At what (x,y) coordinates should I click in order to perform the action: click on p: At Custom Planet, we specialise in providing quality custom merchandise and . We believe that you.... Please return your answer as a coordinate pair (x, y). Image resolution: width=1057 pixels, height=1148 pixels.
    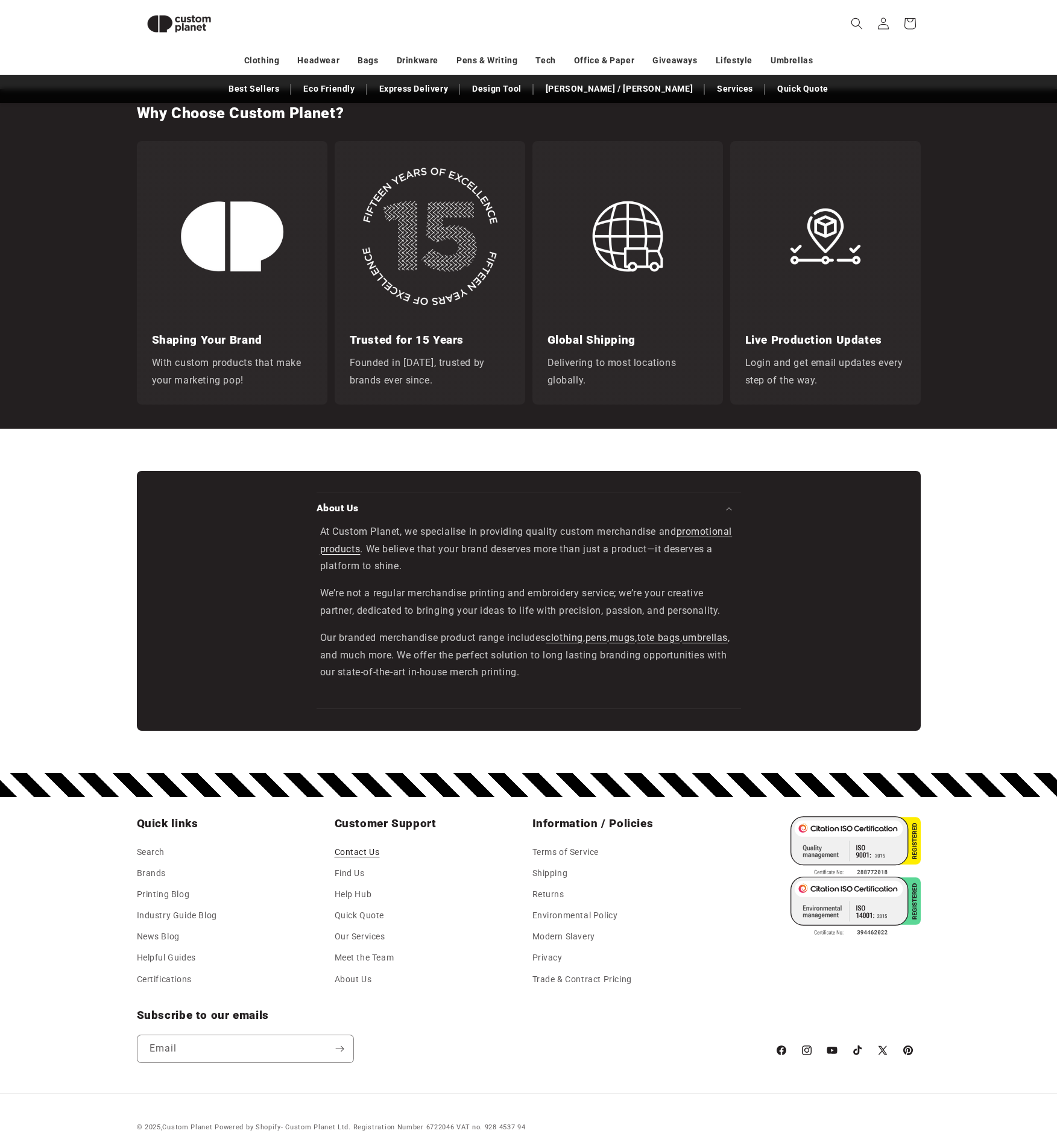
    Looking at the image, I should click on (529, 549).